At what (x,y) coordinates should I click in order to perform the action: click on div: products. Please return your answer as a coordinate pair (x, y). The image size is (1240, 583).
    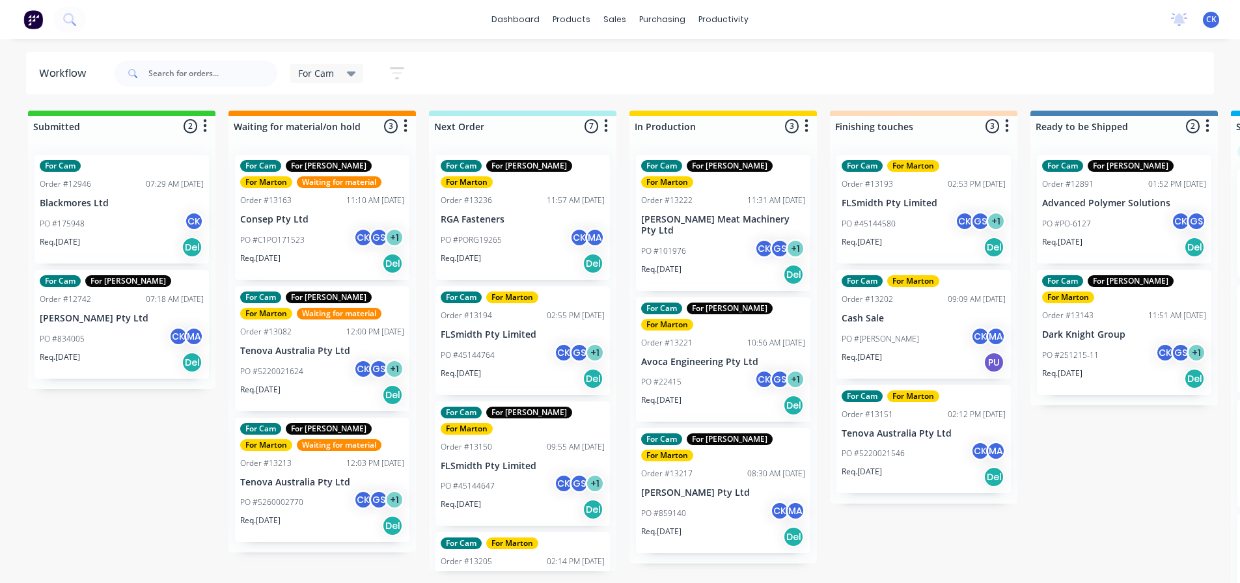
    Looking at the image, I should click on (571, 20).